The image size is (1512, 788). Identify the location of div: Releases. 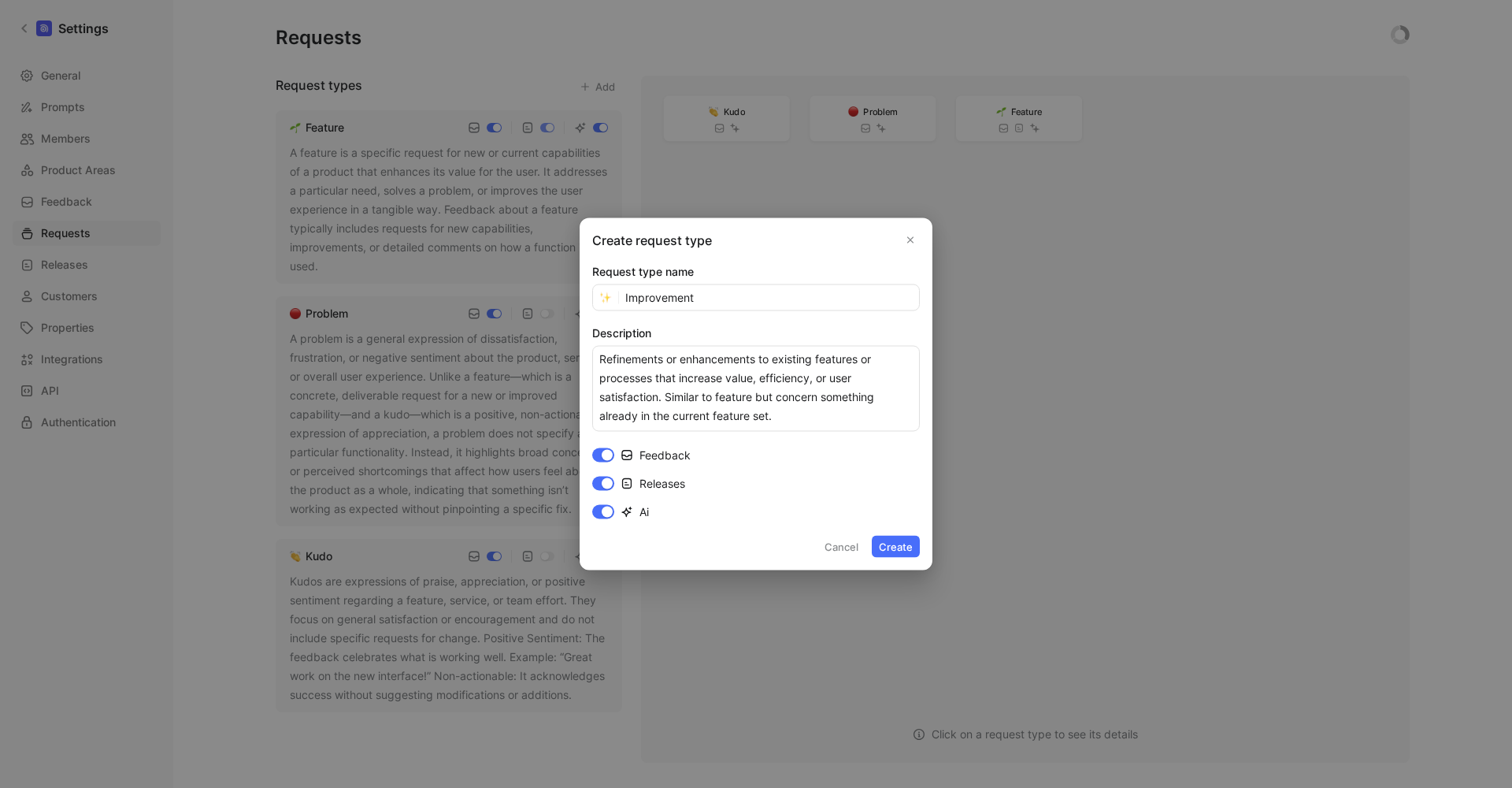
(652, 482).